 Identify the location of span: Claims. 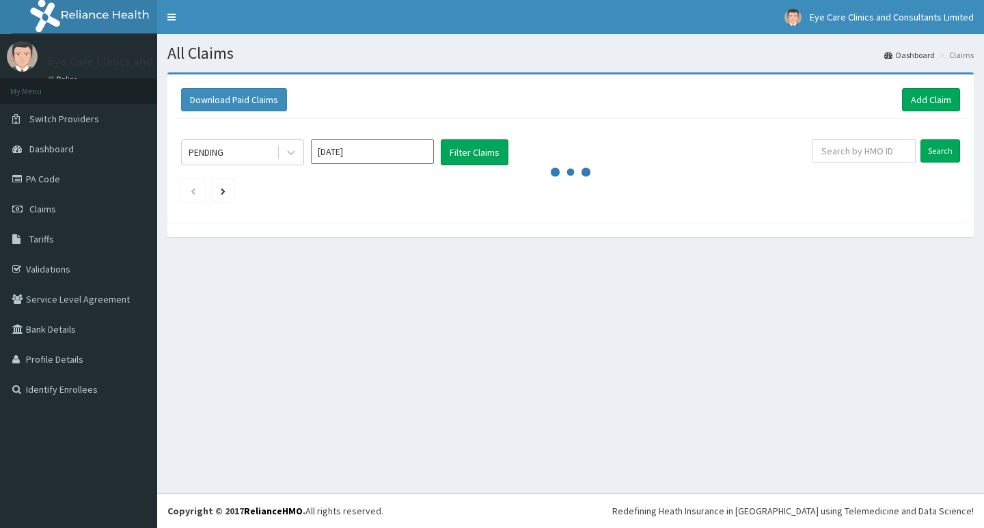
(42, 209).